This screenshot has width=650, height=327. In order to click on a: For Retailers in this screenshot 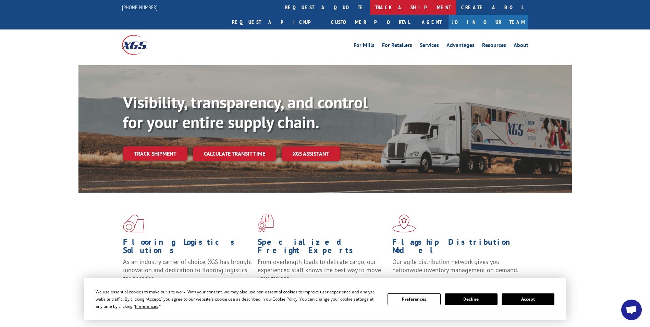, I will do `click(397, 46)`.